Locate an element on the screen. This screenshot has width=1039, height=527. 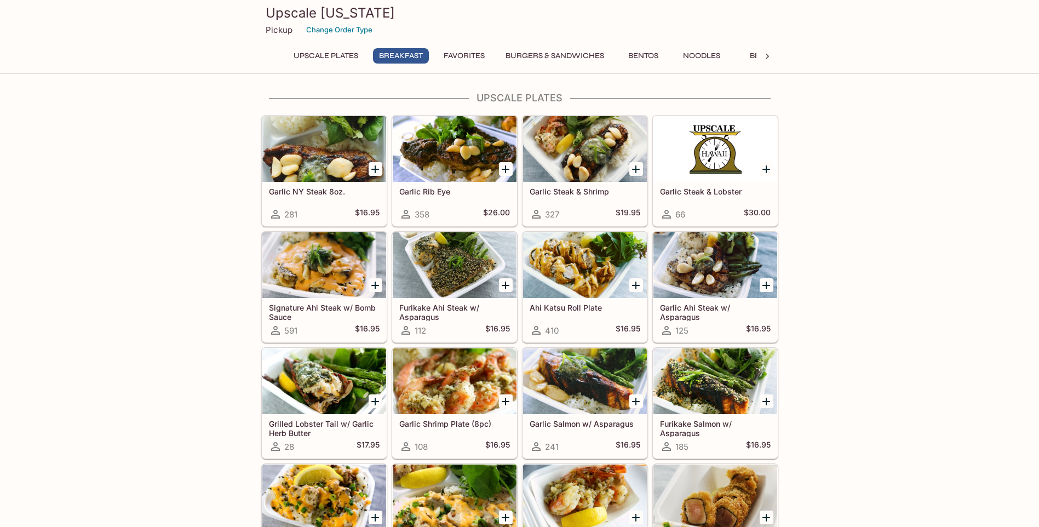
button: Add Garlic Rib Eye is located at coordinates (506, 169).